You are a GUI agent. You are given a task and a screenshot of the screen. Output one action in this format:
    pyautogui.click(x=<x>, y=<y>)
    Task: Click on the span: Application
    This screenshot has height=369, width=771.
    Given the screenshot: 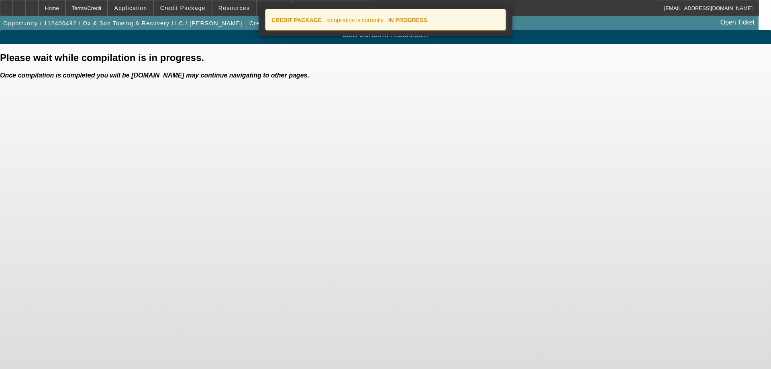 What is the action you would take?
    pyautogui.click(x=131, y=8)
    